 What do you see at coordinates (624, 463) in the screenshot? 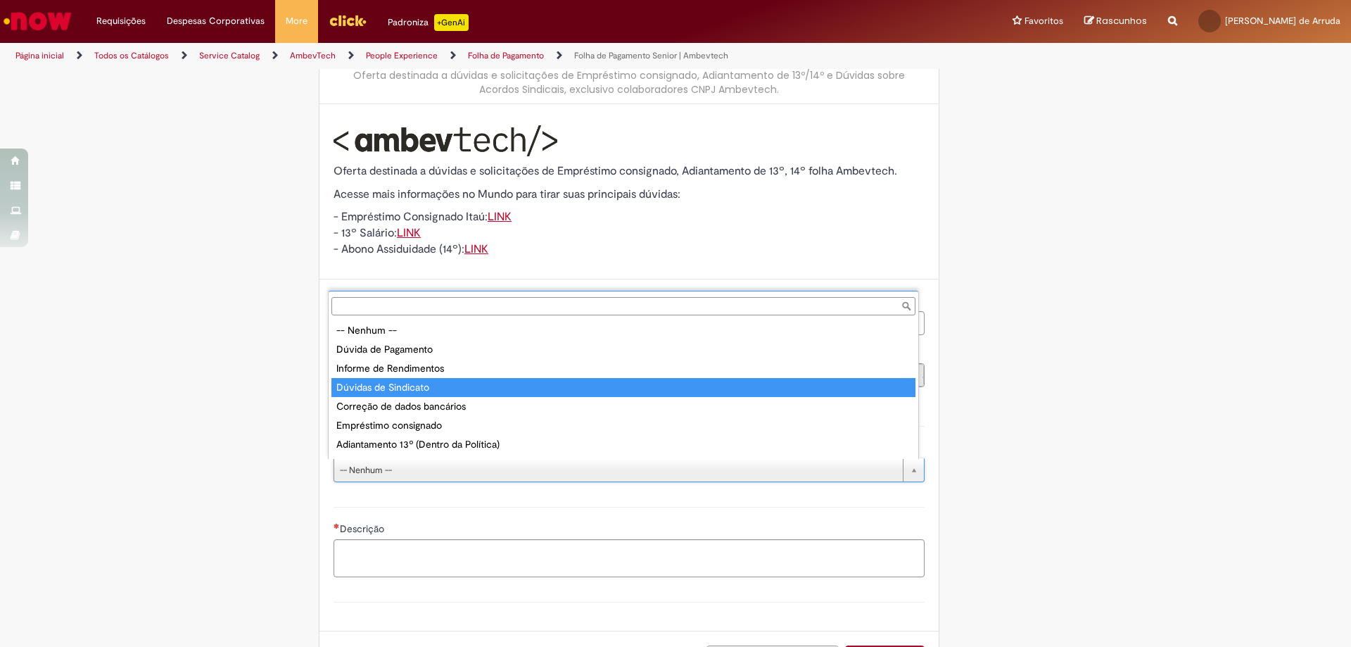
I see `div: Adiantamento abono assiduidade - 14º (Dentro da Política)` at bounding box center [624, 463].